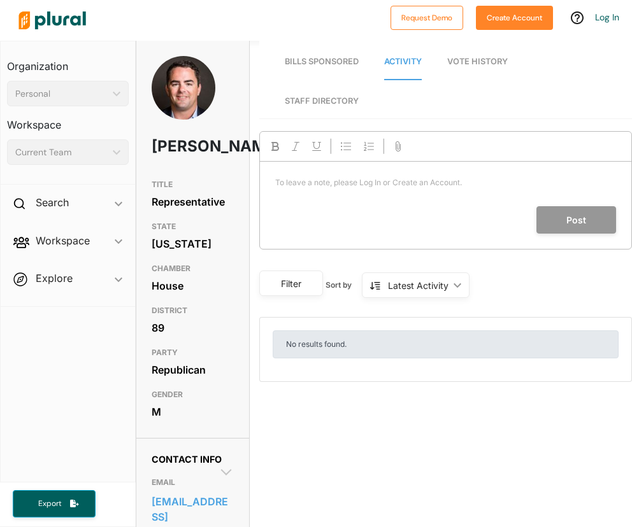  I want to click on a: Bills Sponsored, so click(322, 62).